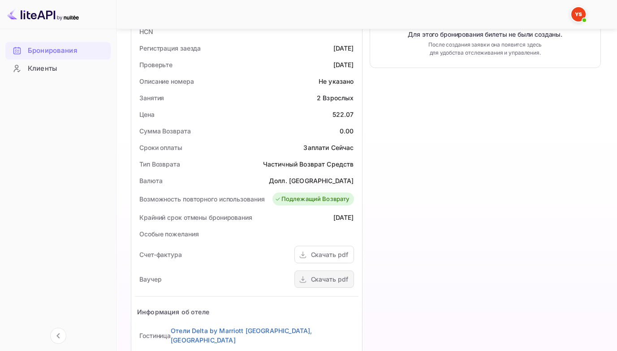 This screenshot has height=351, width=617. I want to click on ya-tr-span: После создания заявки она появится здесь для удобства отслеживания и управления., so click(485, 49).